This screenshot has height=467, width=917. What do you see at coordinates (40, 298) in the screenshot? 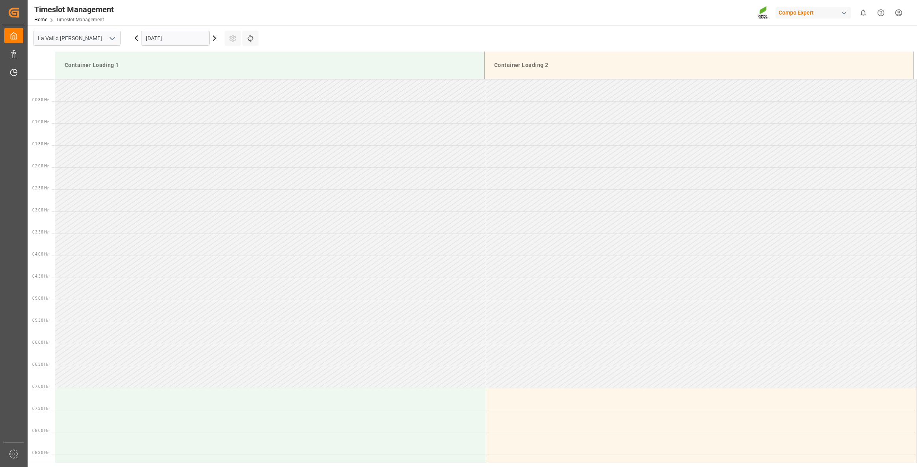
I see `span: 05:00 Hr` at bounding box center [40, 298].